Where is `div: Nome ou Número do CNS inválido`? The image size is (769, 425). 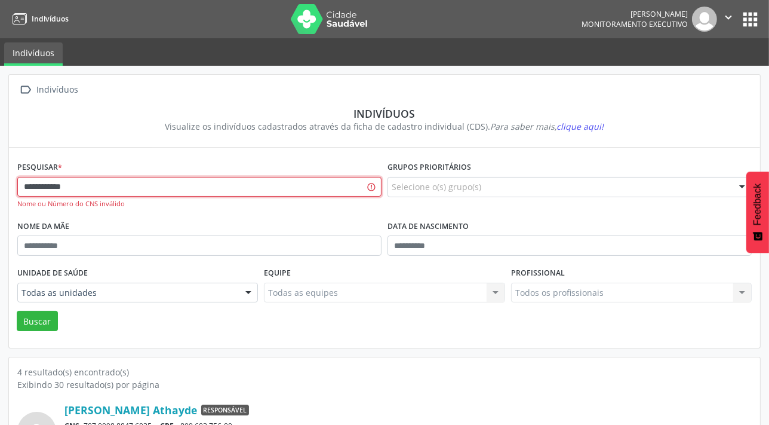 div: Nome ou Número do CNS inválido is located at coordinates (199, 204).